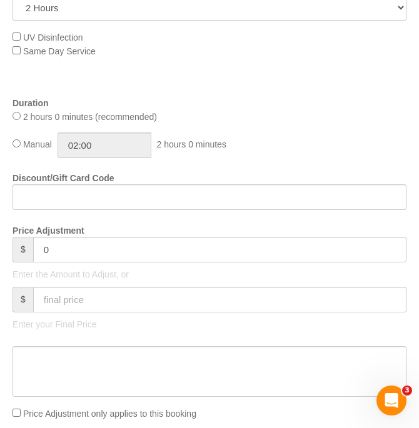  Describe the element at coordinates (53, 38) in the screenshot. I see `span: UV Disinfection` at that location.